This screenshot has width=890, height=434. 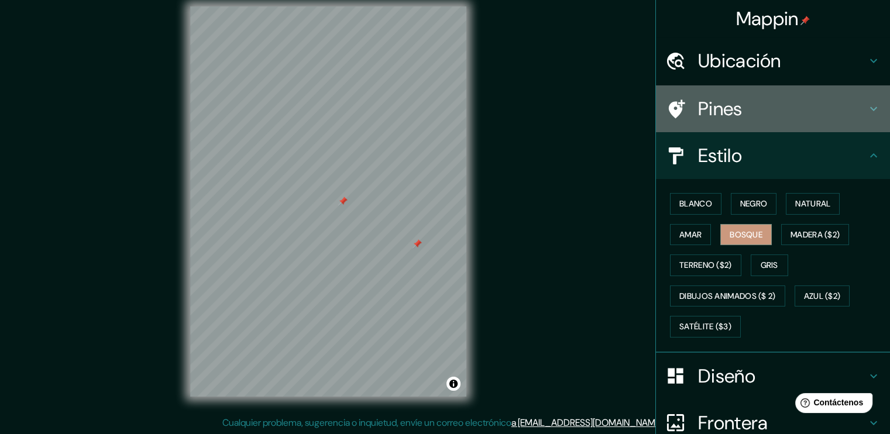 What do you see at coordinates (696, 204) in the screenshot?
I see `font: Blanco` at bounding box center [696, 204].